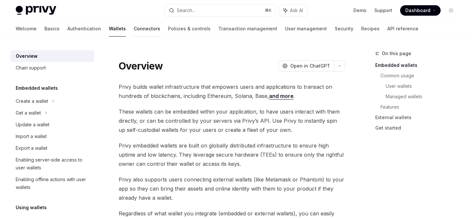 The height and width of the screenshot is (218, 472). What do you see at coordinates (52, 164) in the screenshot?
I see `a: Enabling server-side access to user wallets` at bounding box center [52, 164].